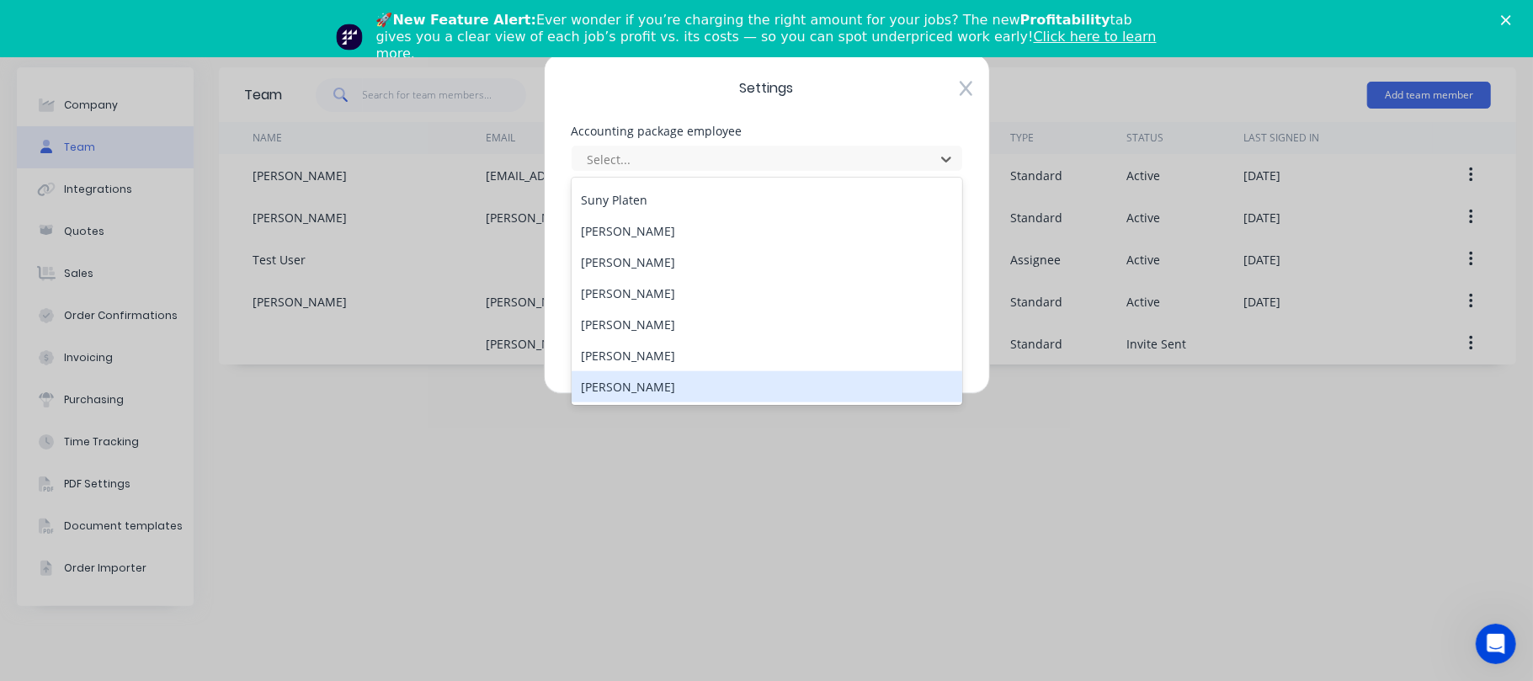 This screenshot has width=1533, height=681. I want to click on img: Profile image for Team, so click(349, 37).